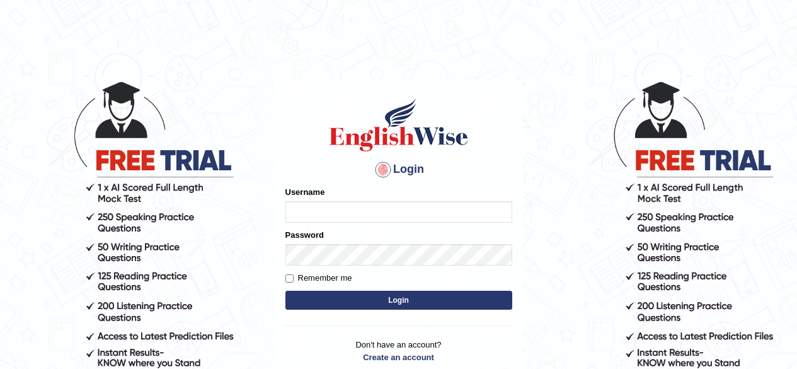 This screenshot has width=797, height=369. What do you see at coordinates (399, 125) in the screenshot?
I see `img: Logo of English Wise sign in for intelligent practice with AI` at bounding box center [399, 125].